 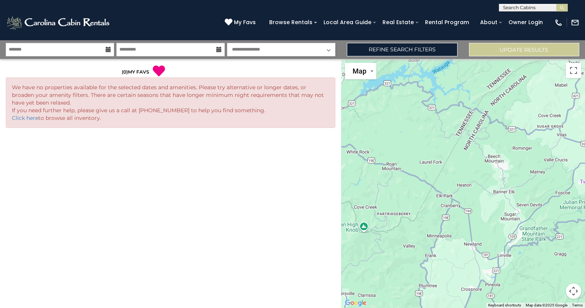 I want to click on a: About, so click(x=488, y=22).